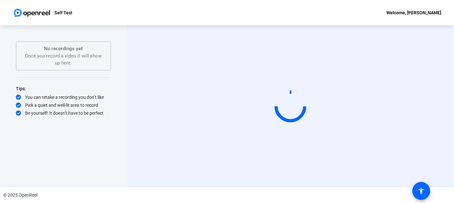  Describe the element at coordinates (63, 49) in the screenshot. I see `p: No recordings yet` at that location.